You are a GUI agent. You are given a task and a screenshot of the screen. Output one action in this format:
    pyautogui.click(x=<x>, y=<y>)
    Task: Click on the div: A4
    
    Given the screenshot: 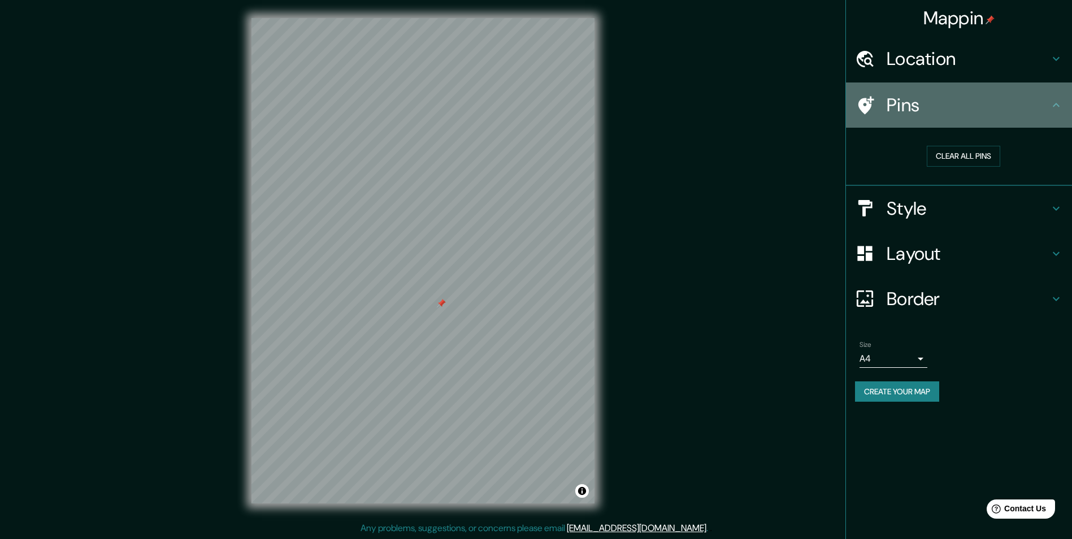 What is the action you would take?
    pyautogui.click(x=894, y=359)
    